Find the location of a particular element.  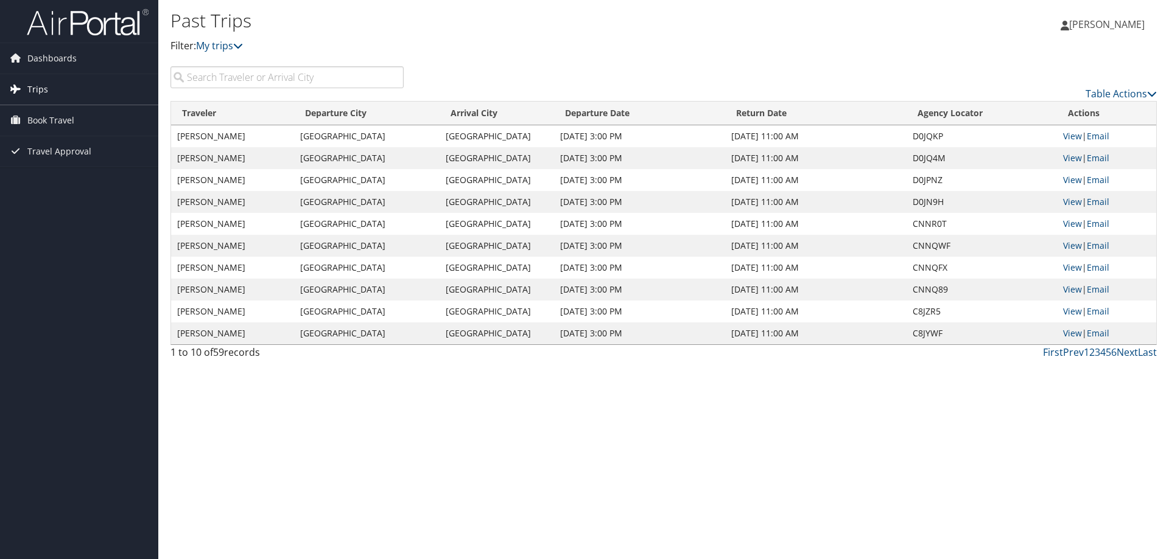

a: 6 is located at coordinates (1113, 352).